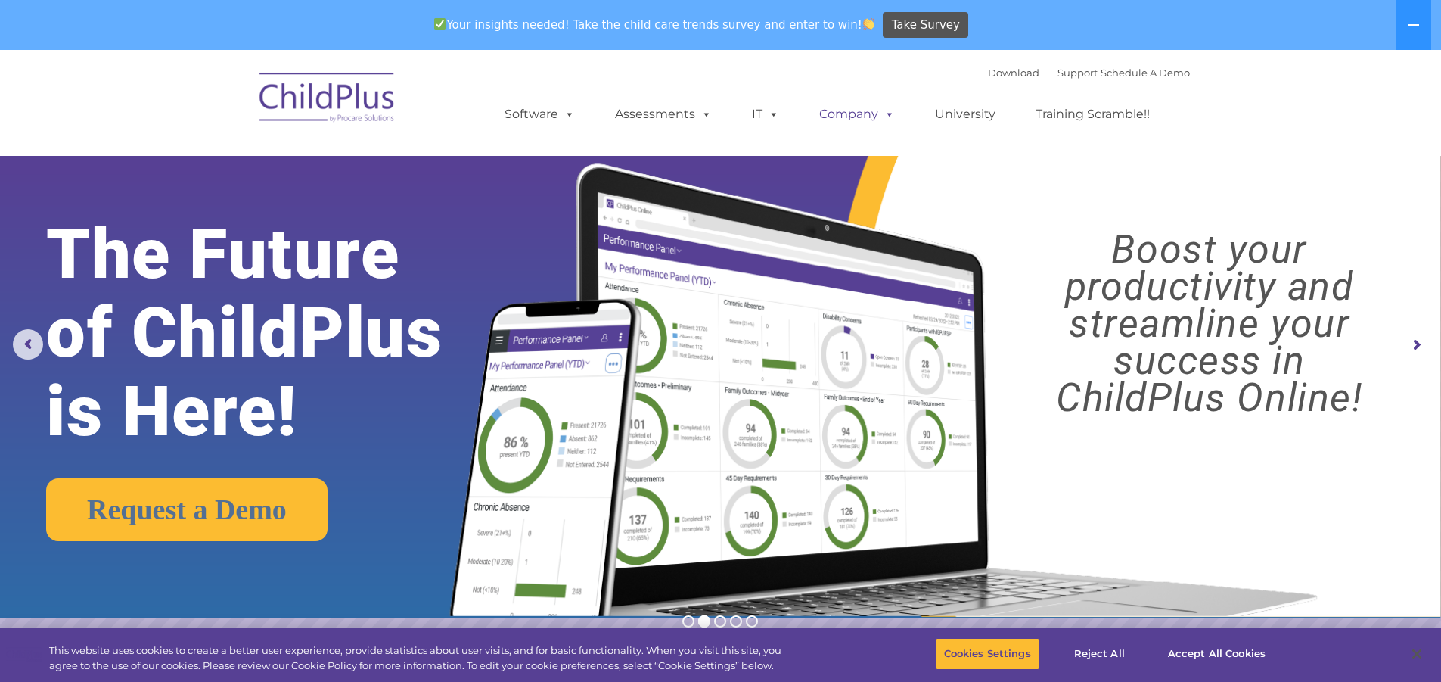 Image resolution: width=1441 pixels, height=682 pixels. I want to click on div: This website uses cookies to create a better user experience, provide statistics about user visit..., so click(421, 657).